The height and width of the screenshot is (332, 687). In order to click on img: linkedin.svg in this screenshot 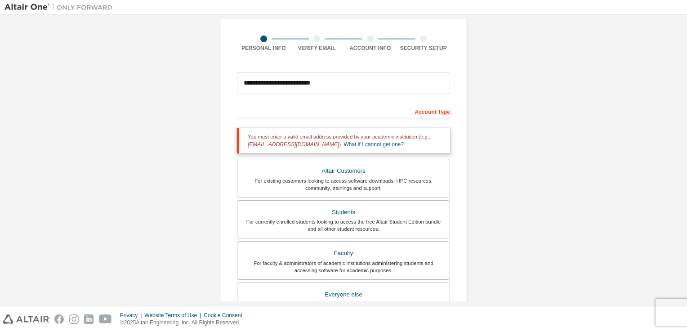, I will do `click(89, 319)`.